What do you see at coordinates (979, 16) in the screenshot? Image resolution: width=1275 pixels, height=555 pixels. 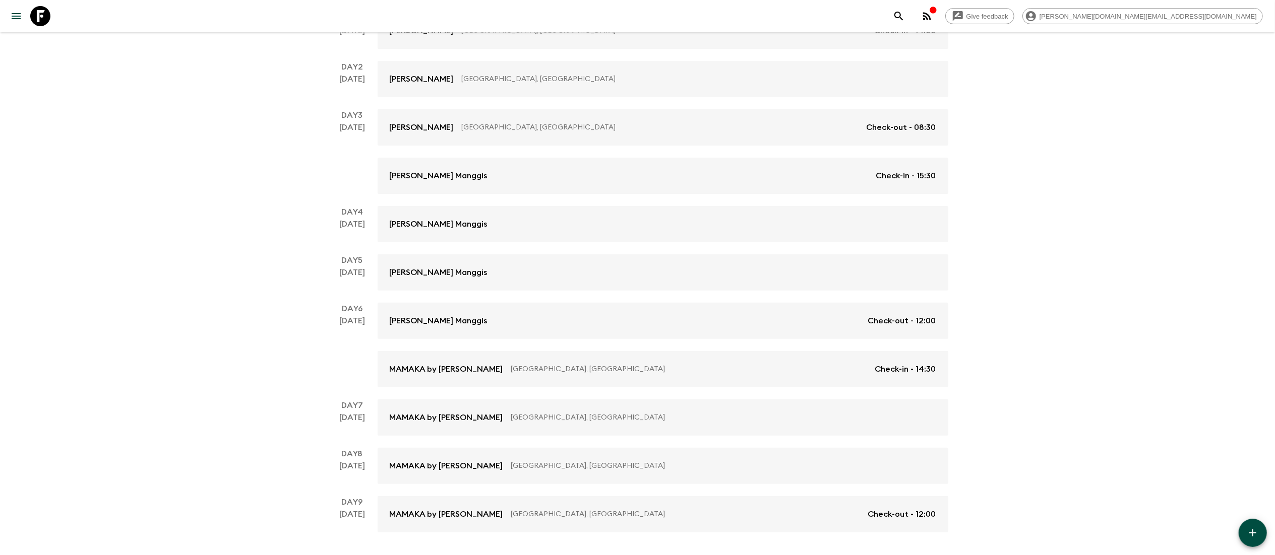 I see `a: Give feedback` at bounding box center [979, 16].